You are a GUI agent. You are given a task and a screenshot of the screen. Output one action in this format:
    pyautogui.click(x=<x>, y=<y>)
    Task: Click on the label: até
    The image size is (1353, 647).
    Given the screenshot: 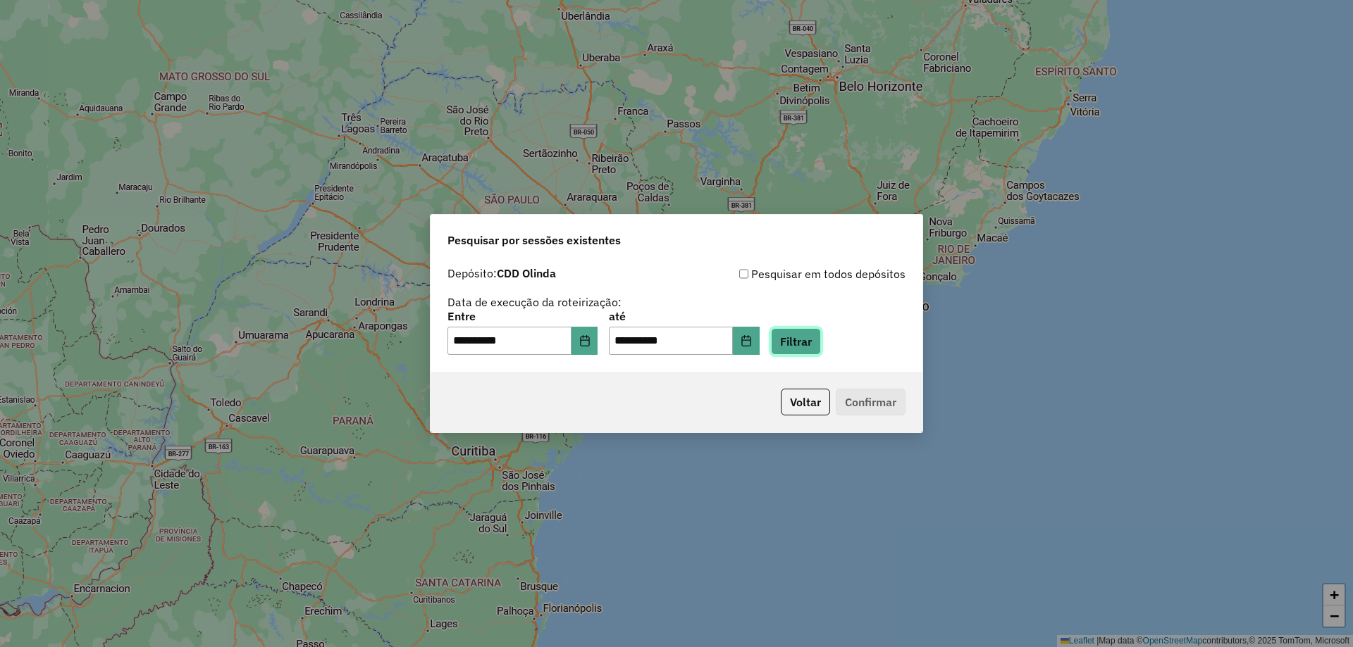 What is the action you would take?
    pyautogui.click(x=683, y=316)
    